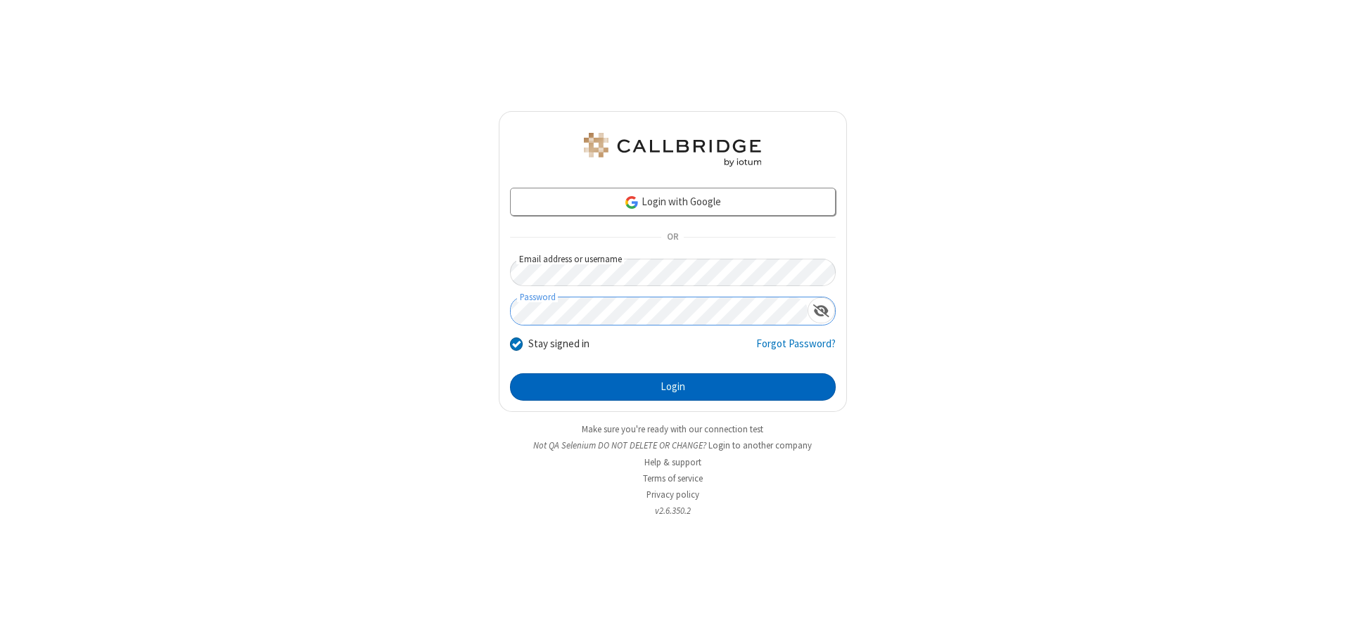  What do you see at coordinates (673, 150) in the screenshot?
I see `img: QA Selenium DO NOT DELETE OR CHANGE` at bounding box center [673, 150].